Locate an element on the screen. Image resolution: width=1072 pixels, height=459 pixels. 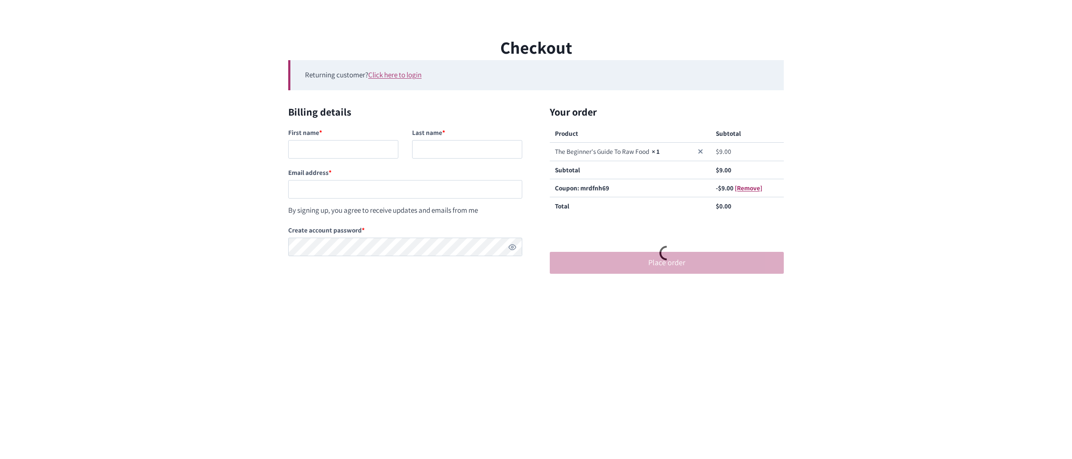
h3: Billing details is located at coordinates (405, 112).